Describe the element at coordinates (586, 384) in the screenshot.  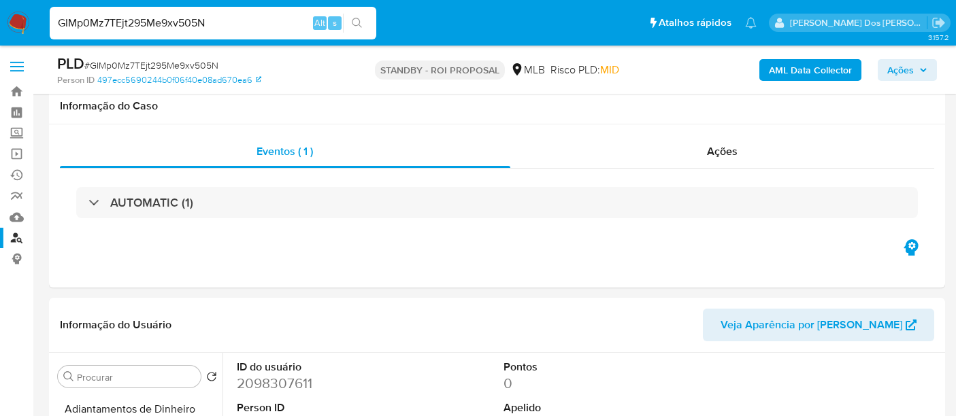
I see `dd: 0` at that location.